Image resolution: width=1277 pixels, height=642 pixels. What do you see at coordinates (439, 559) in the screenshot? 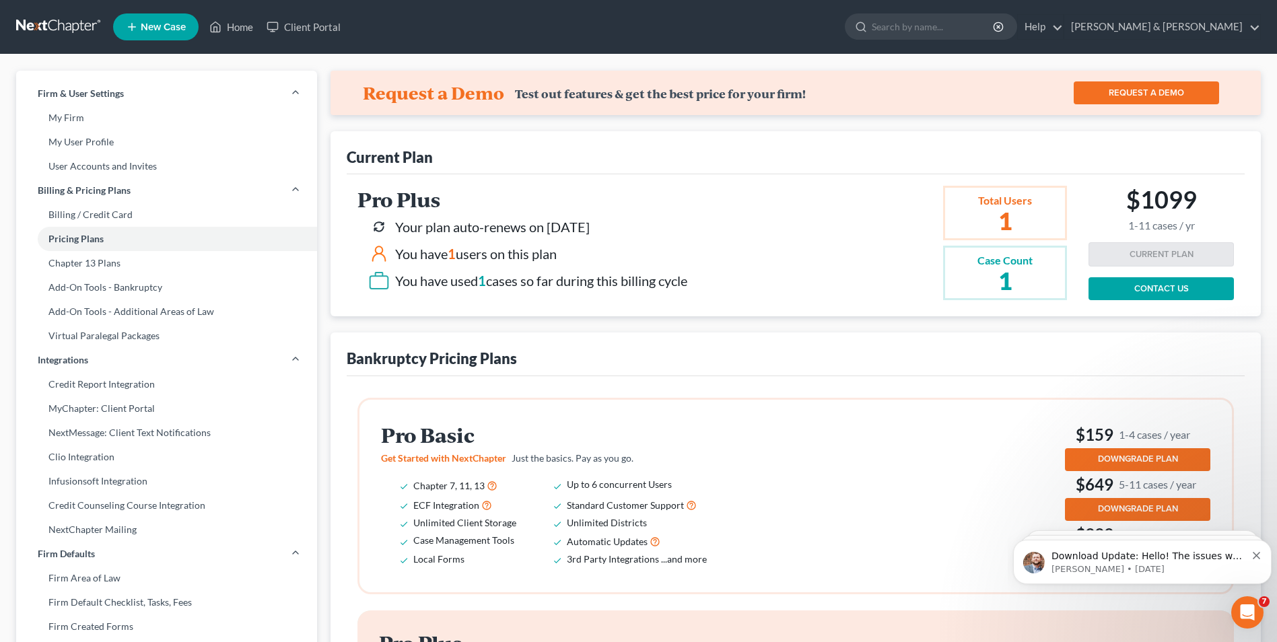
I see `span: Local Forms` at bounding box center [439, 559].